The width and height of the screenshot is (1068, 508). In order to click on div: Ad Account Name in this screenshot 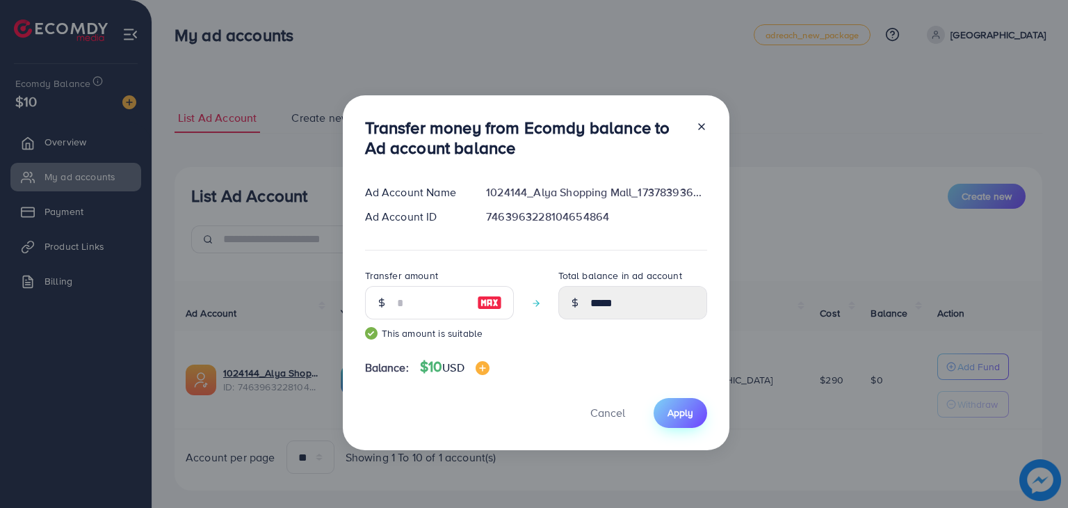, I will do `click(414, 192)`.